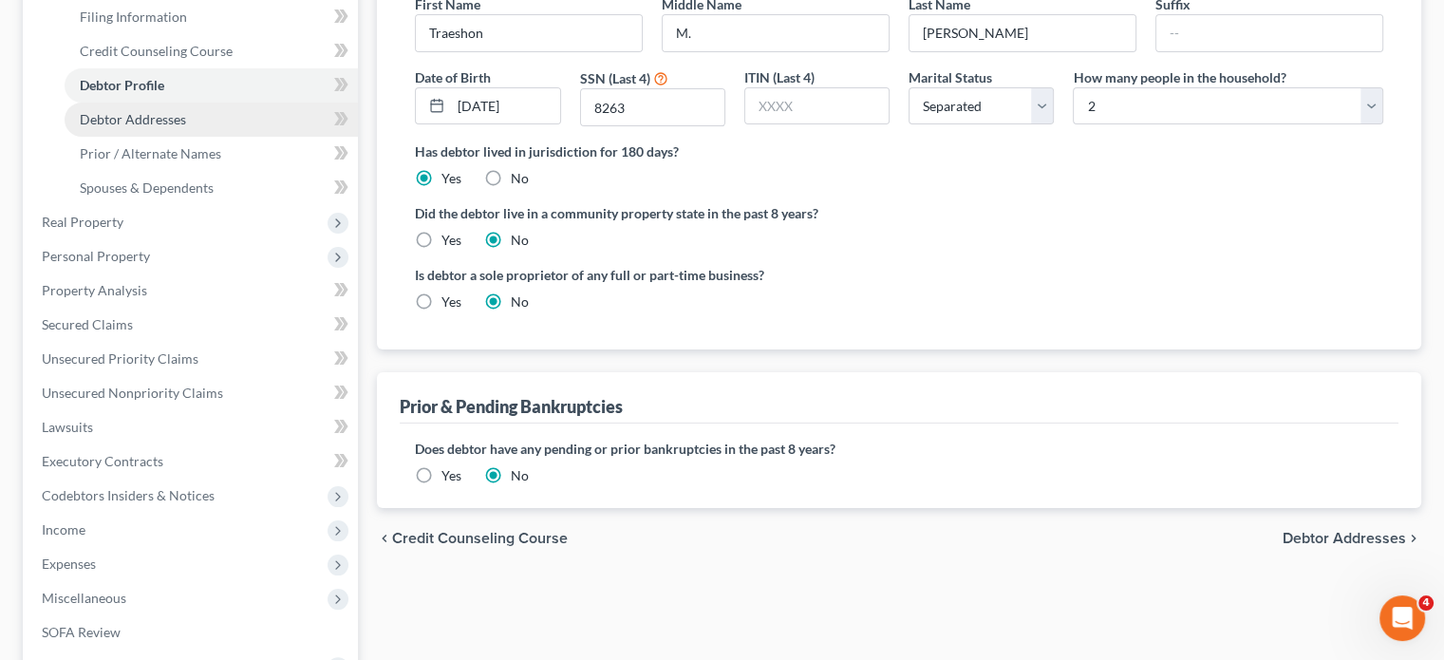 The width and height of the screenshot is (1444, 660). Describe the element at coordinates (150, 153) in the screenshot. I see `span: Prior / Alternate Names` at that location.